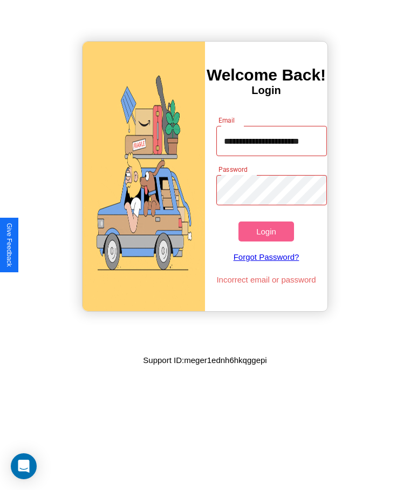  I want to click on button: Login, so click(266, 231).